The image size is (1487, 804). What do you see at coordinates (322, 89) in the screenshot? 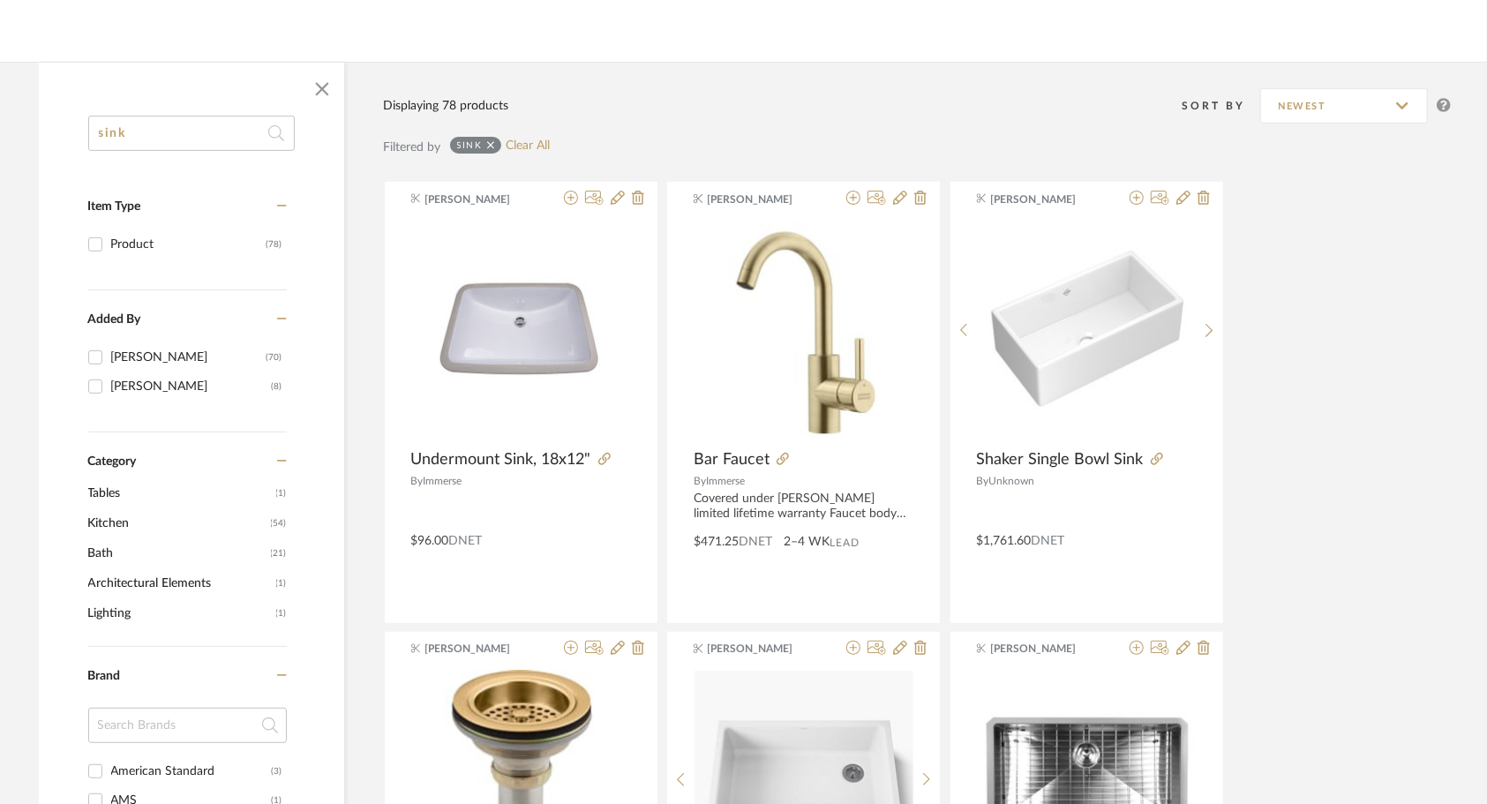
I see `button: Close` at bounding box center [322, 89].